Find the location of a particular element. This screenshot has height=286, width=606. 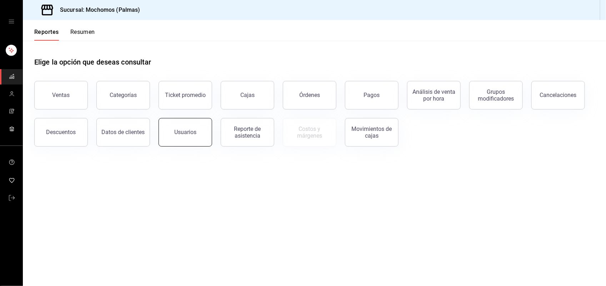

div: Reporte de asistencia is located at coordinates (247, 132).